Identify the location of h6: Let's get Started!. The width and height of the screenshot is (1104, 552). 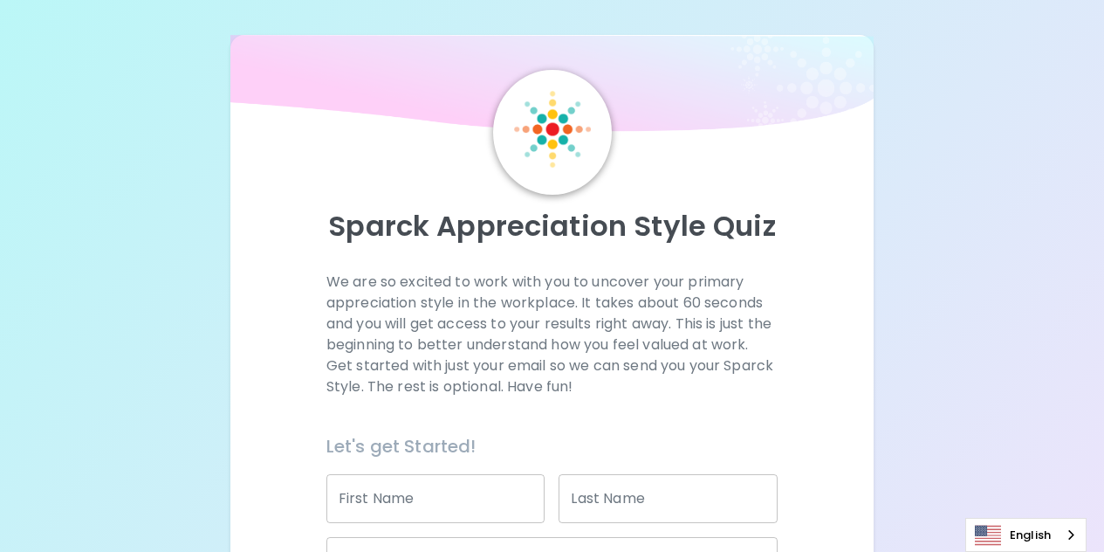
(552, 446).